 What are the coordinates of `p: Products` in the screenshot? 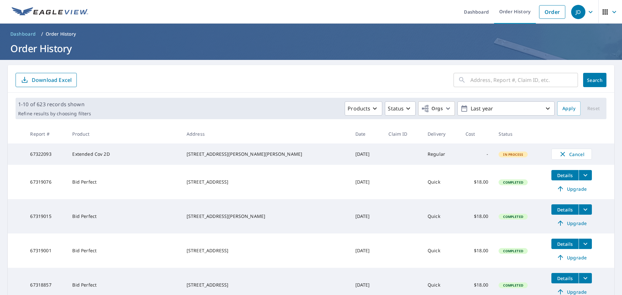 It's located at (359, 109).